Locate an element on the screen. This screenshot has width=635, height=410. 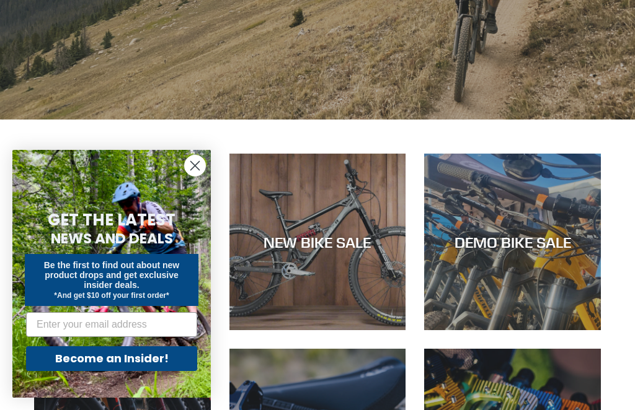
button: Close dialog is located at coordinates (195, 166).